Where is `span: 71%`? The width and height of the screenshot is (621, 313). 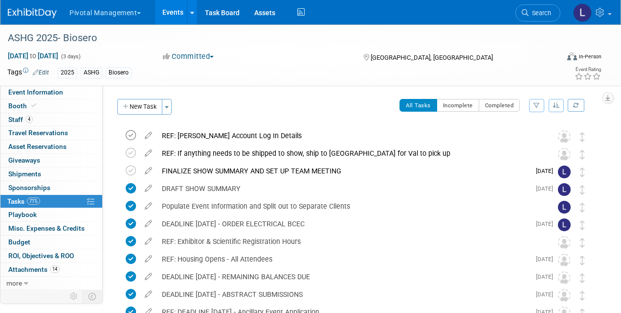
span: 71% is located at coordinates (33, 201).